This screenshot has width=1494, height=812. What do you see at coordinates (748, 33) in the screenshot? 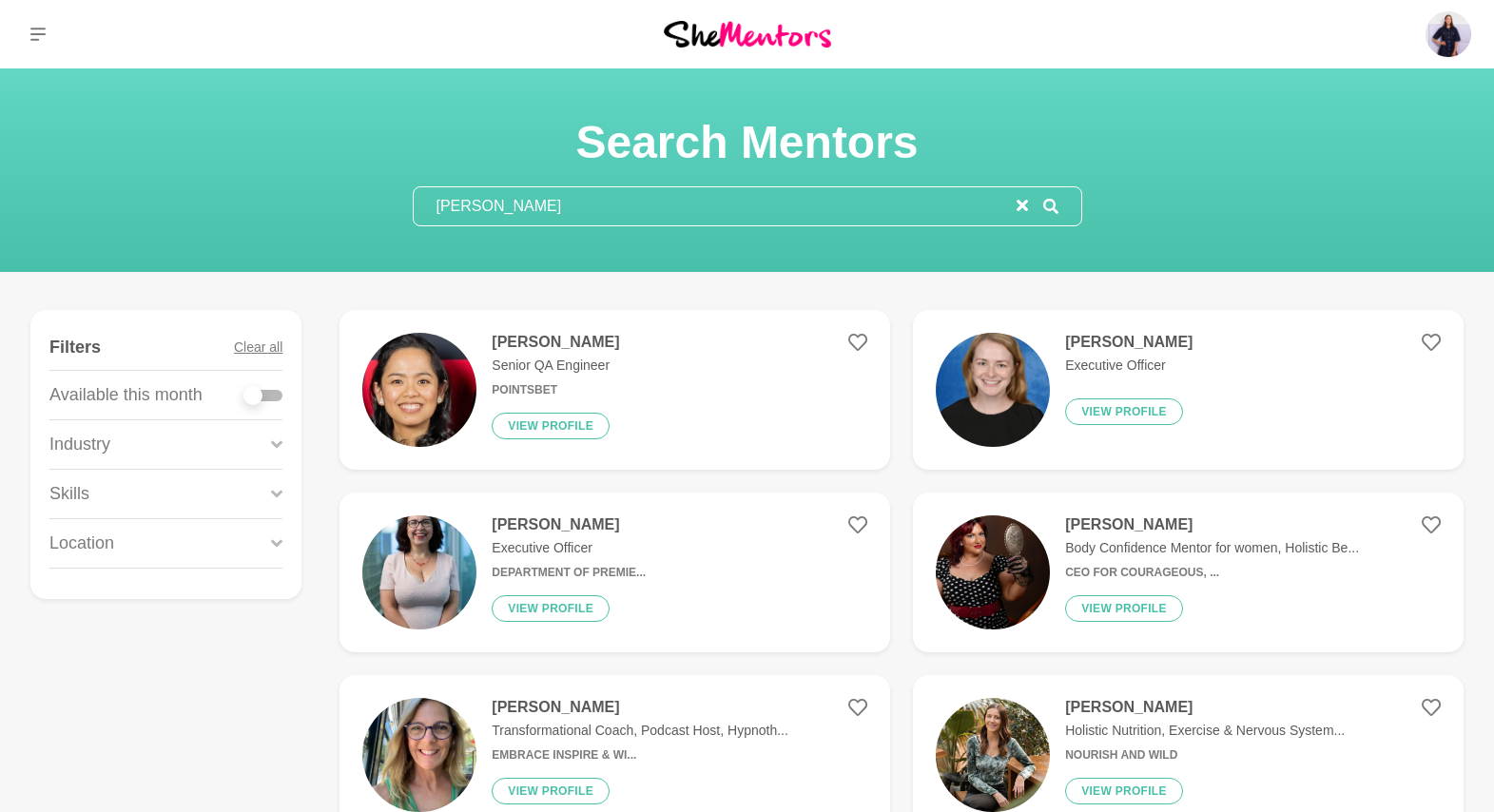
I see `img: She Mentors Logo` at bounding box center [748, 33].